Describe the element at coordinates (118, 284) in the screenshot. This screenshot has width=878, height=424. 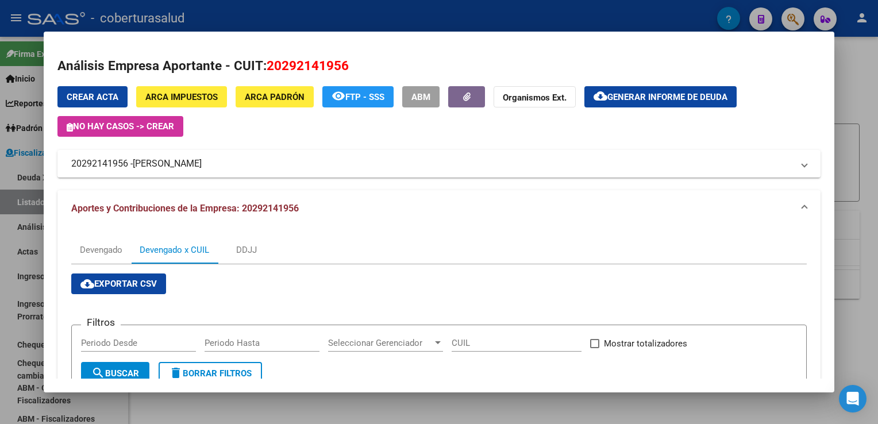
I see `span: Exportar CSV` at that location.